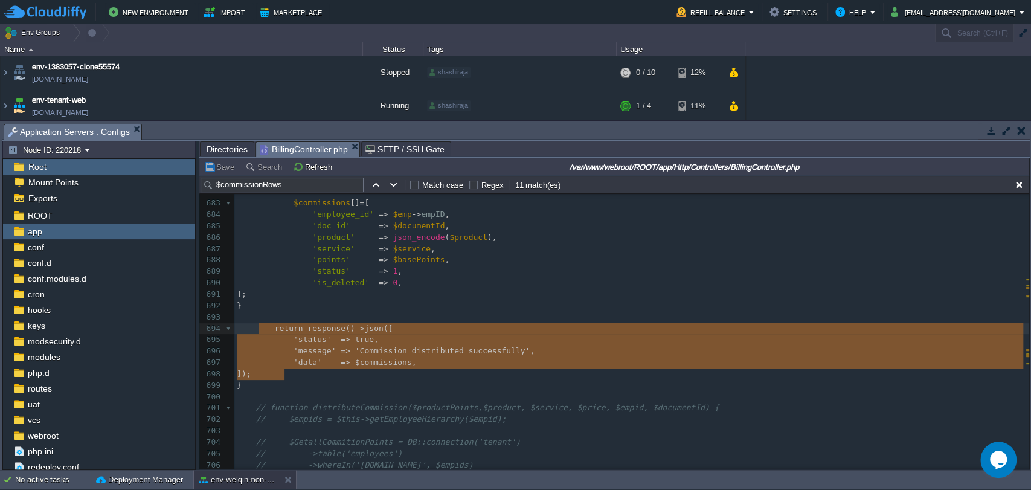 The image size is (1031, 490). What do you see at coordinates (39, 263) in the screenshot?
I see `span: conf.d` at bounding box center [39, 263].